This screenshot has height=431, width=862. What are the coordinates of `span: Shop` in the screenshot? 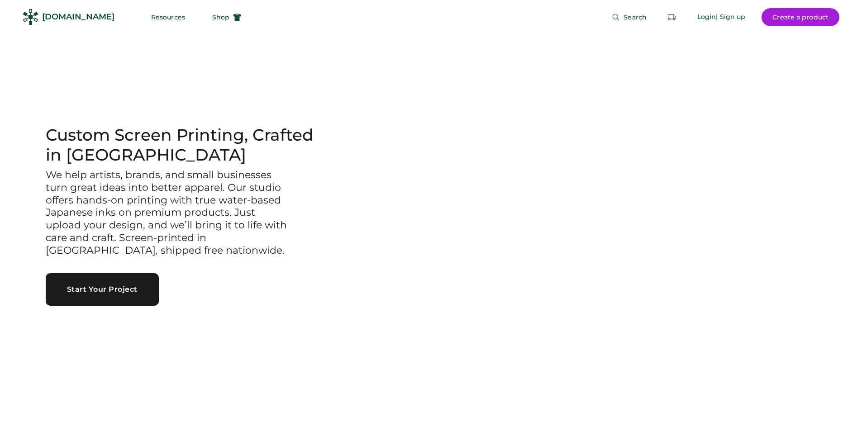 It's located at (221, 17).